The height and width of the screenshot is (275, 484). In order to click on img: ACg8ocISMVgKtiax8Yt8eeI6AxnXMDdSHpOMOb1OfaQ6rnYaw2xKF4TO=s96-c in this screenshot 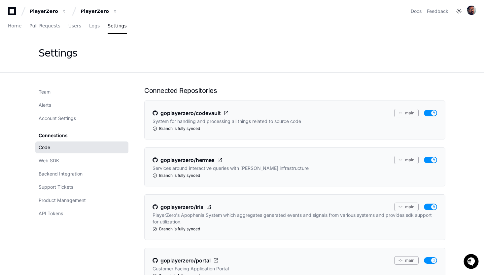, I will do `click(471, 10)`.